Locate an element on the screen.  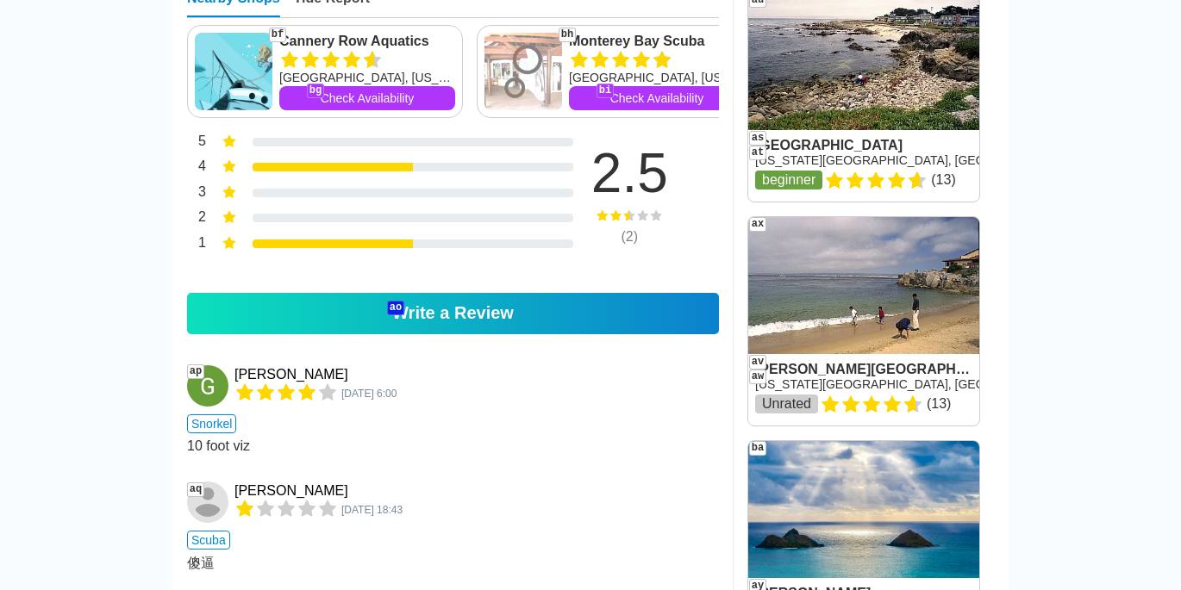
a: Write a Review is located at coordinates (453, 314).